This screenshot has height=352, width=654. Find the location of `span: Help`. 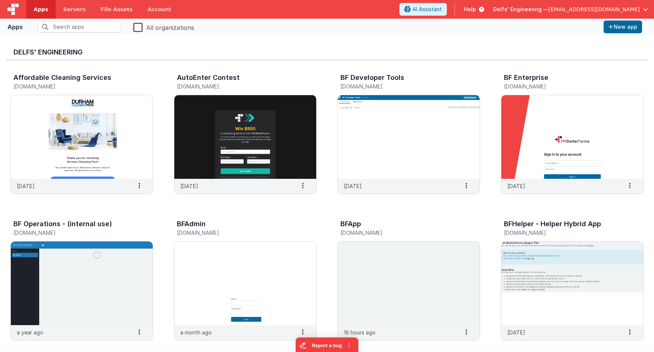

span: Help is located at coordinates (470, 9).